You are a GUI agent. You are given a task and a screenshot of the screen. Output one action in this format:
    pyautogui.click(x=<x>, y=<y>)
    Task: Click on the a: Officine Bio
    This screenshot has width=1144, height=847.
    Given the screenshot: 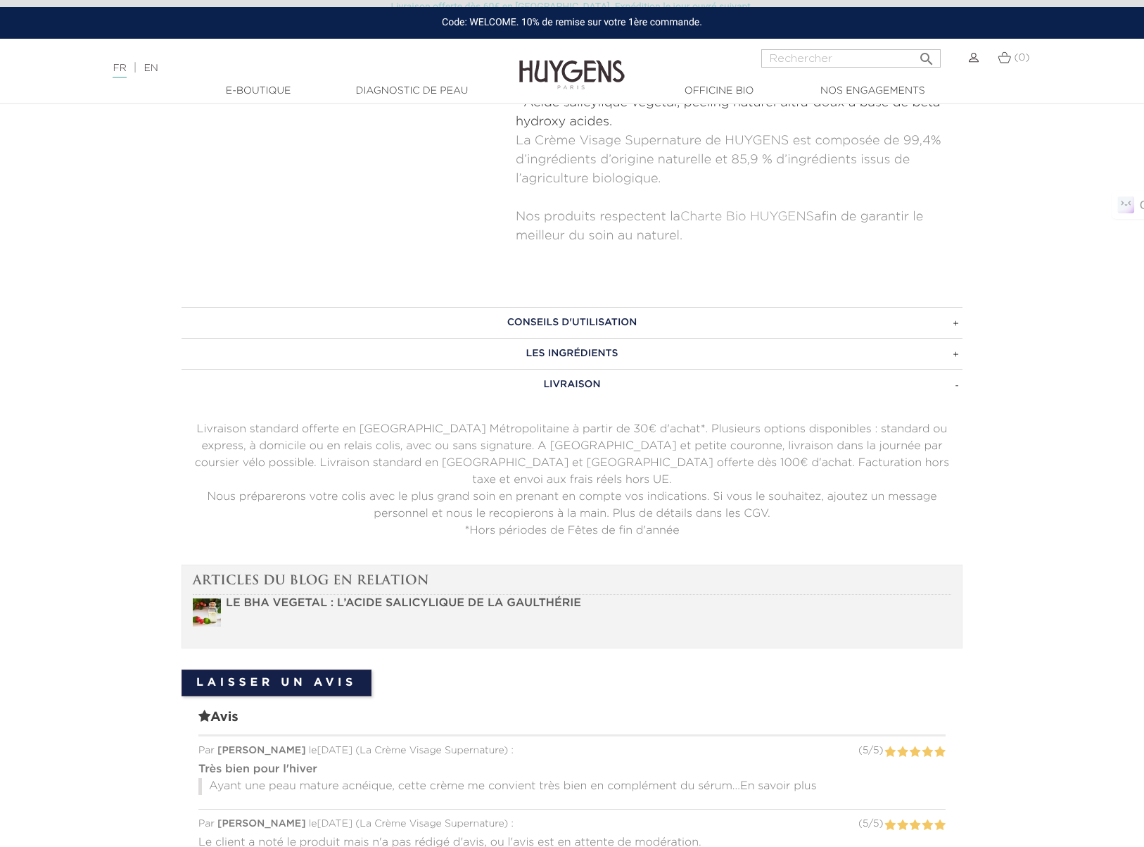 What is the action you would take?
    pyautogui.click(x=719, y=91)
    